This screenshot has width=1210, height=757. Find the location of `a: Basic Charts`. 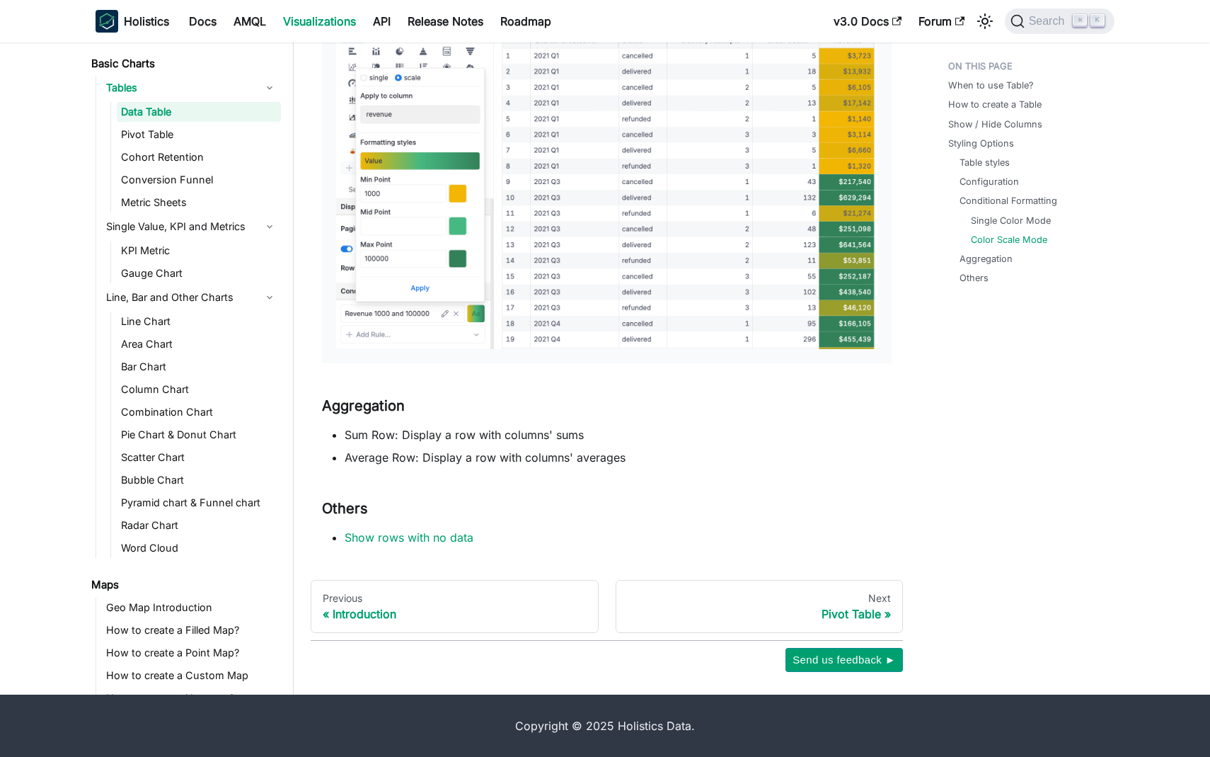

a: Basic Charts is located at coordinates (184, 64).